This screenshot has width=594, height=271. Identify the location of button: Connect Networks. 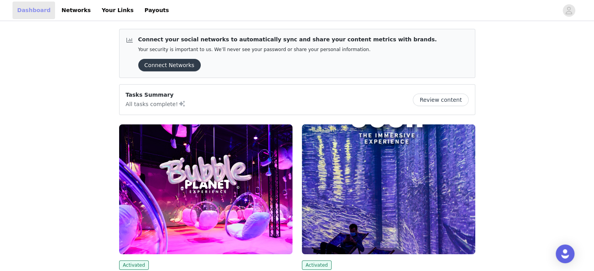
(170, 65).